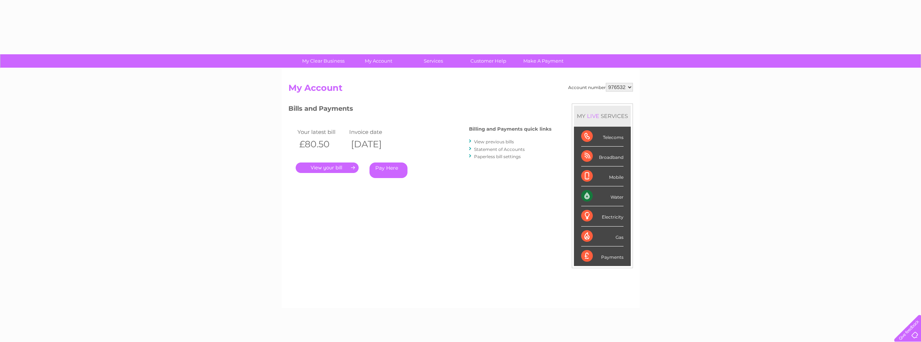  I want to click on div: Mobile, so click(602, 176).